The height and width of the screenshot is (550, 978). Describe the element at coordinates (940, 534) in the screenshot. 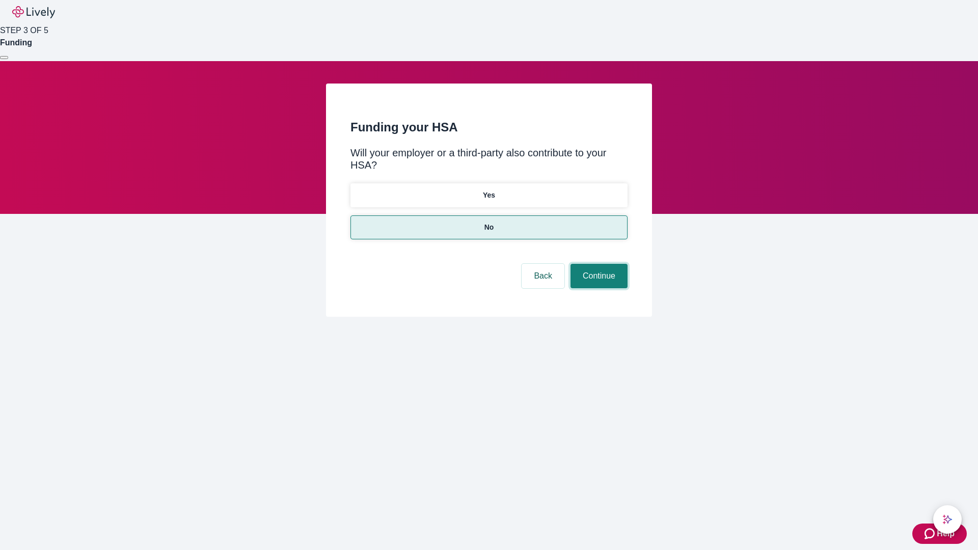

I see `button: Zendesk support iconHelp` at that location.